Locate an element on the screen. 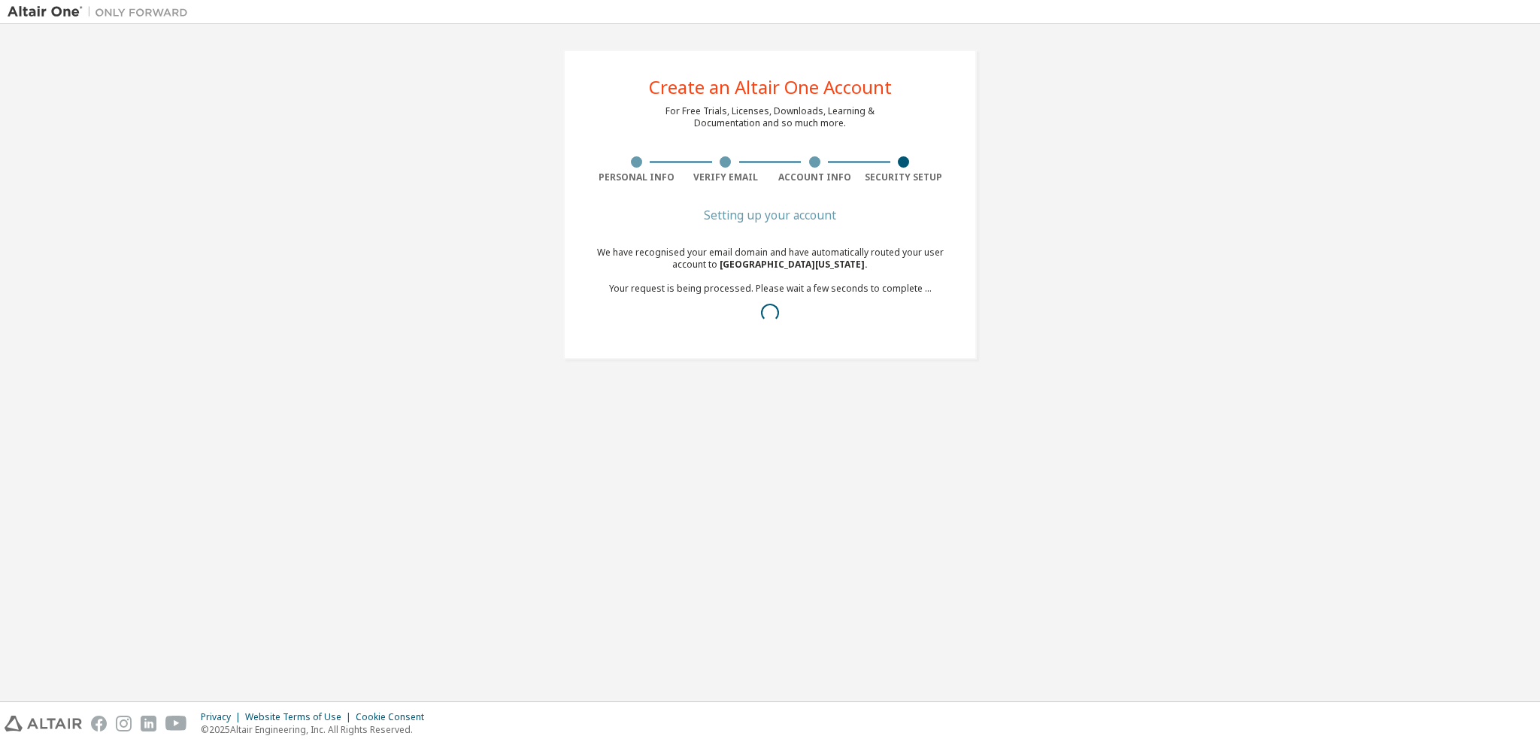  img: altair_logo.svg is located at coordinates (43, 723).